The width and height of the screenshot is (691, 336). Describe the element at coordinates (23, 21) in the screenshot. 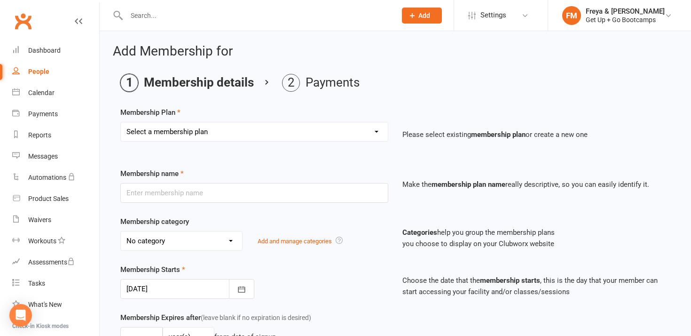

I see `a: Clubworx` at that location.